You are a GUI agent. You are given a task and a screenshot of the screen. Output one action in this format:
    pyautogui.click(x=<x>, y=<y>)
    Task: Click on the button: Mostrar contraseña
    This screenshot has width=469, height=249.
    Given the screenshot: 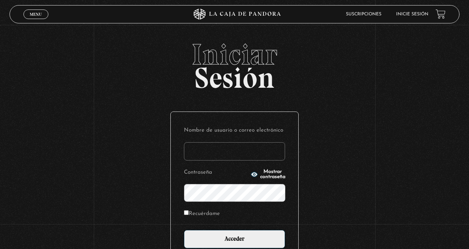 What is the action you would take?
    pyautogui.click(x=268, y=175)
    